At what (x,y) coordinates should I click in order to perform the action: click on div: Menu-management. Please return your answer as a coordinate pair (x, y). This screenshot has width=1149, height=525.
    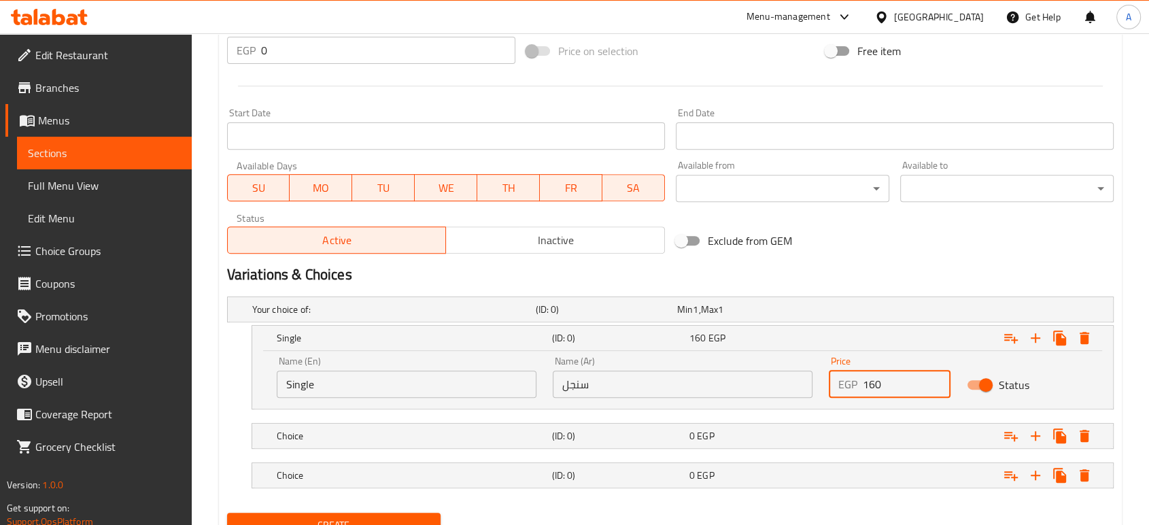
    Looking at the image, I should click on (788, 17).